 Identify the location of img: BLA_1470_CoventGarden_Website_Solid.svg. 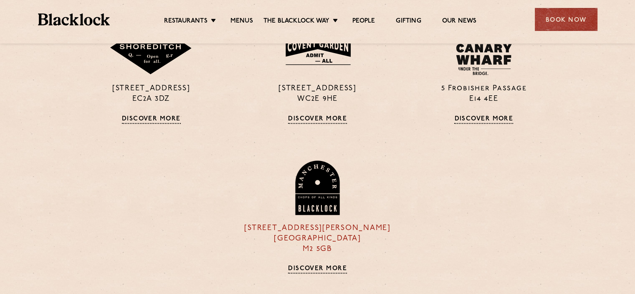
(317, 48).